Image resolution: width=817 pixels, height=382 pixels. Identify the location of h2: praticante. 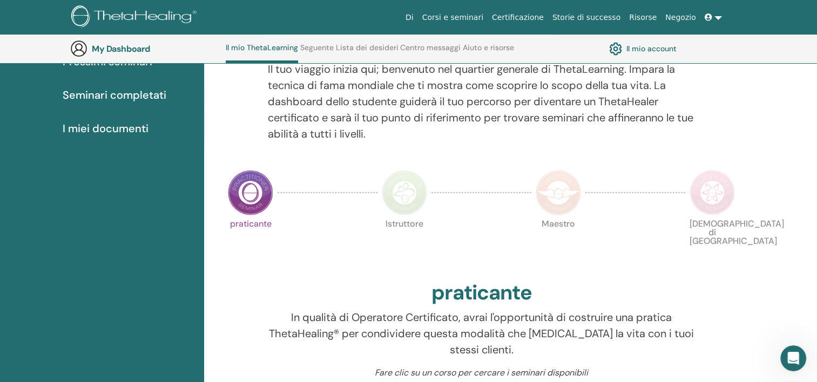
(481, 293).